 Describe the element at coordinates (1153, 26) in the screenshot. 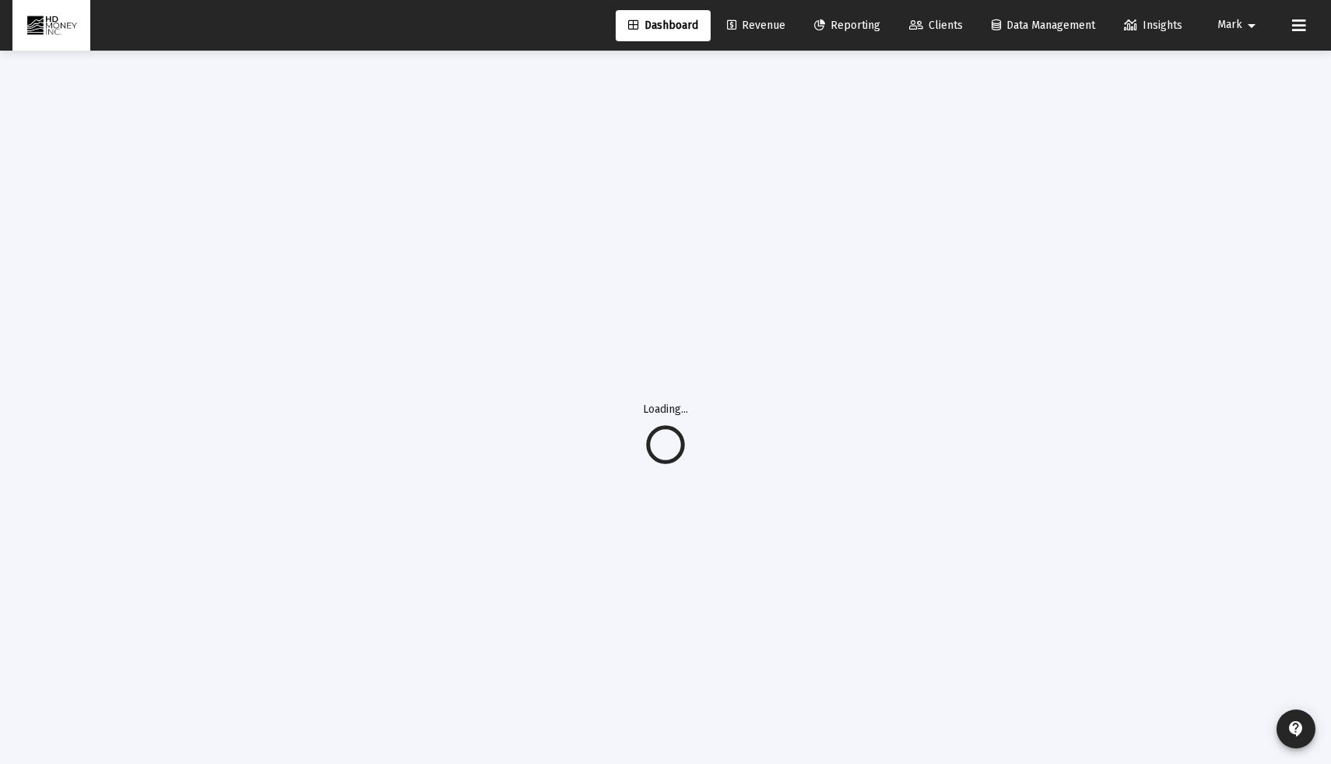

I see `a: Insights` at that location.